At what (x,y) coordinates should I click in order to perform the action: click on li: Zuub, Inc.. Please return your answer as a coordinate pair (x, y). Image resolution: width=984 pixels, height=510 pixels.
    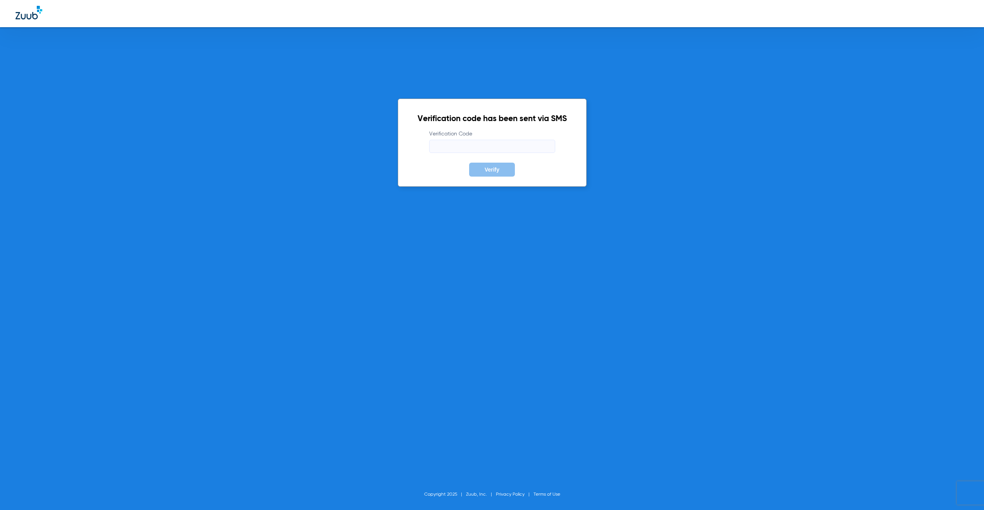
    Looking at the image, I should click on (481, 494).